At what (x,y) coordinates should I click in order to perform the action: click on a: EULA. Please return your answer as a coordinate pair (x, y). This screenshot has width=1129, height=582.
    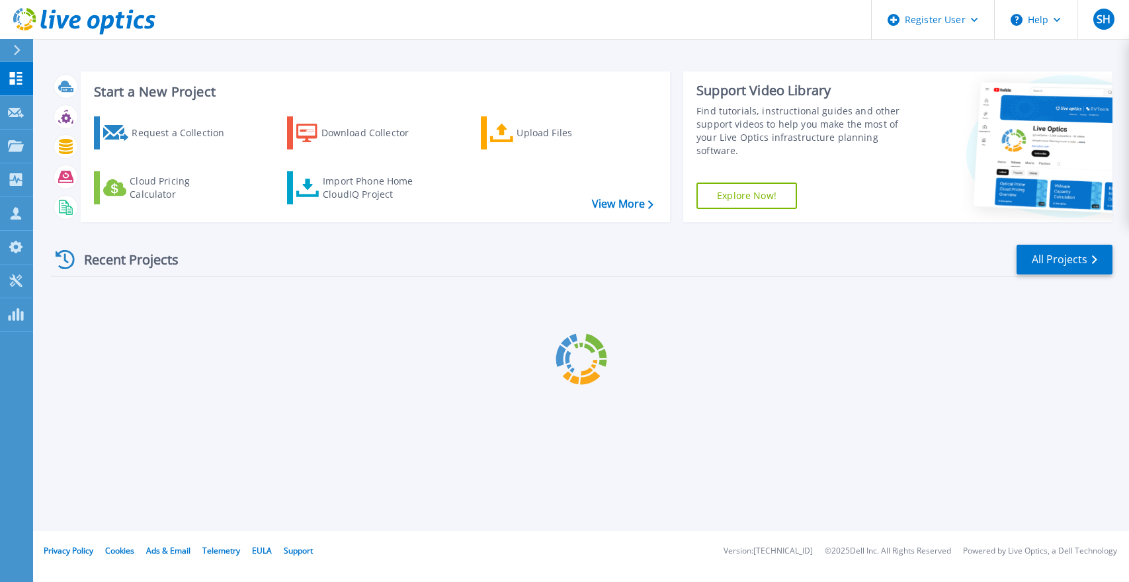
    Looking at the image, I should click on (262, 550).